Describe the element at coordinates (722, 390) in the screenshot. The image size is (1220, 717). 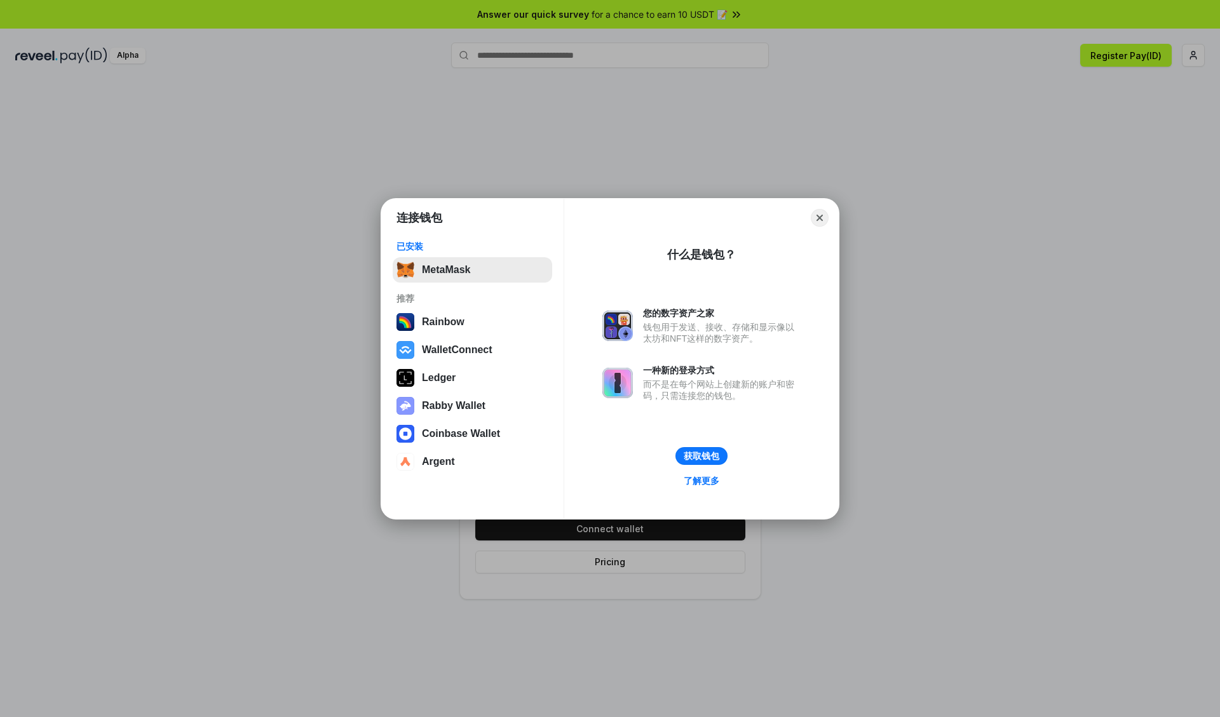
I see `div: 而不是在每个网站上创建新的账户和密码，只需连接您的钱包。` at that location.